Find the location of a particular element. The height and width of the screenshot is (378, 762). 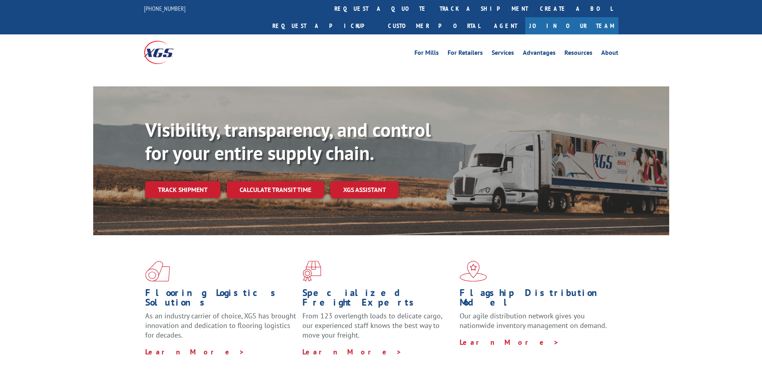

img: xgs-icon-focused-on-flooring-red is located at coordinates (311, 271).